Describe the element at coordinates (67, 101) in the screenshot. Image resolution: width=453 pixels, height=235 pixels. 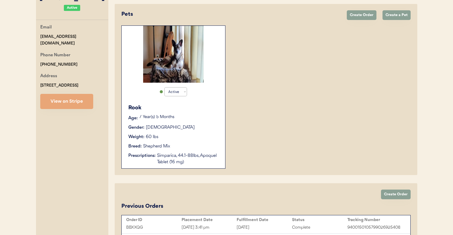
I see `button: View on Stripe` at that location.